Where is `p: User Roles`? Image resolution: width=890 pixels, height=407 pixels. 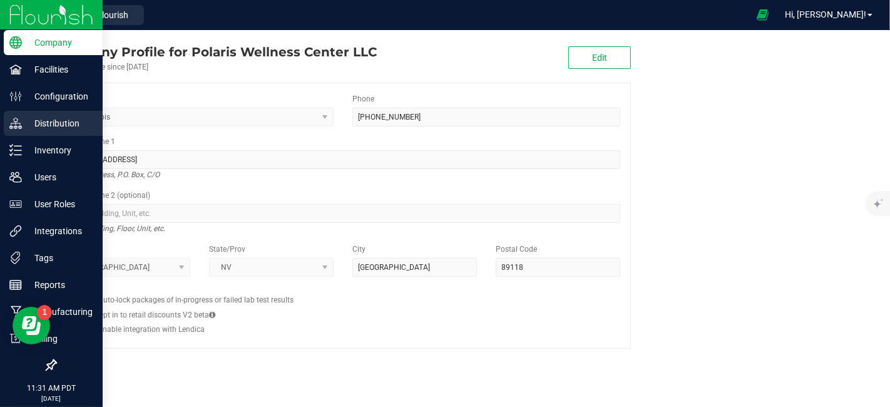
p: User Roles is located at coordinates (59, 204).